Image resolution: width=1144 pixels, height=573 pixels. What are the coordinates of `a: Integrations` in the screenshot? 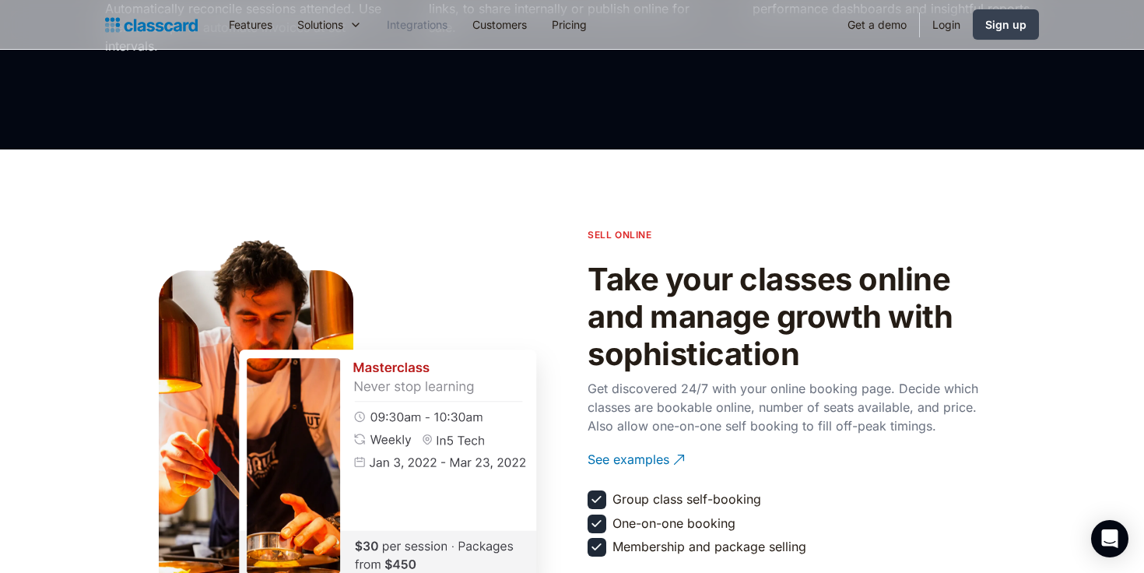 It's located at (417, 24).